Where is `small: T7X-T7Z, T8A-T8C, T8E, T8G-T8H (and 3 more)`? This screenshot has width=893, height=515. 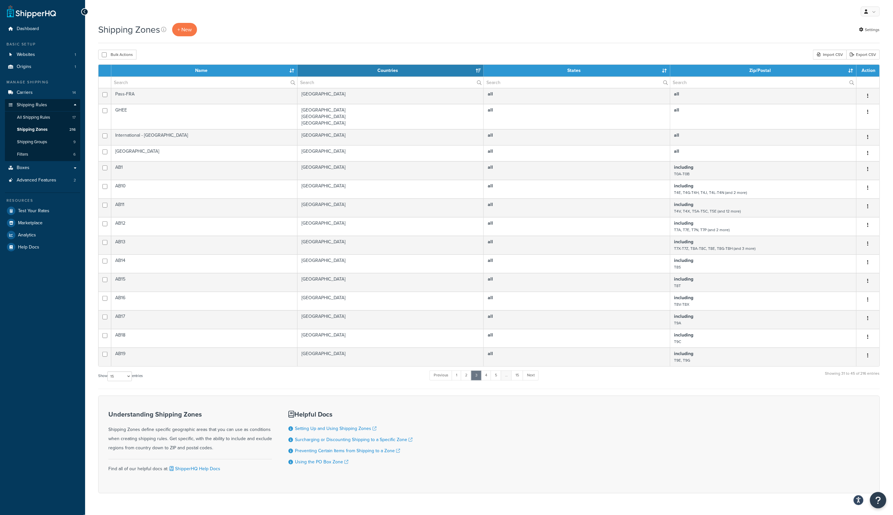
small: T7X-T7Z, T8A-T8C, T8E, T8G-T8H (and 3 more) is located at coordinates (715, 249).